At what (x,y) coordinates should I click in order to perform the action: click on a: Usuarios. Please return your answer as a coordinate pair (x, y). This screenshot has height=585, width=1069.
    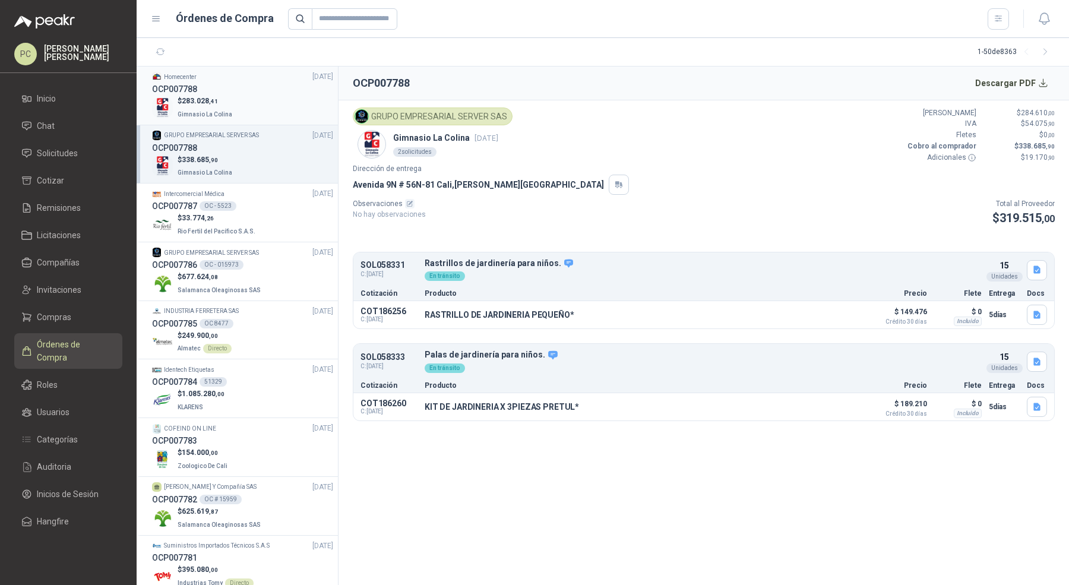
    Looking at the image, I should click on (68, 412).